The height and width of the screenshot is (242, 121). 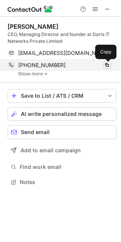 I want to click on button: AI write personalized message, so click(x=62, y=114).